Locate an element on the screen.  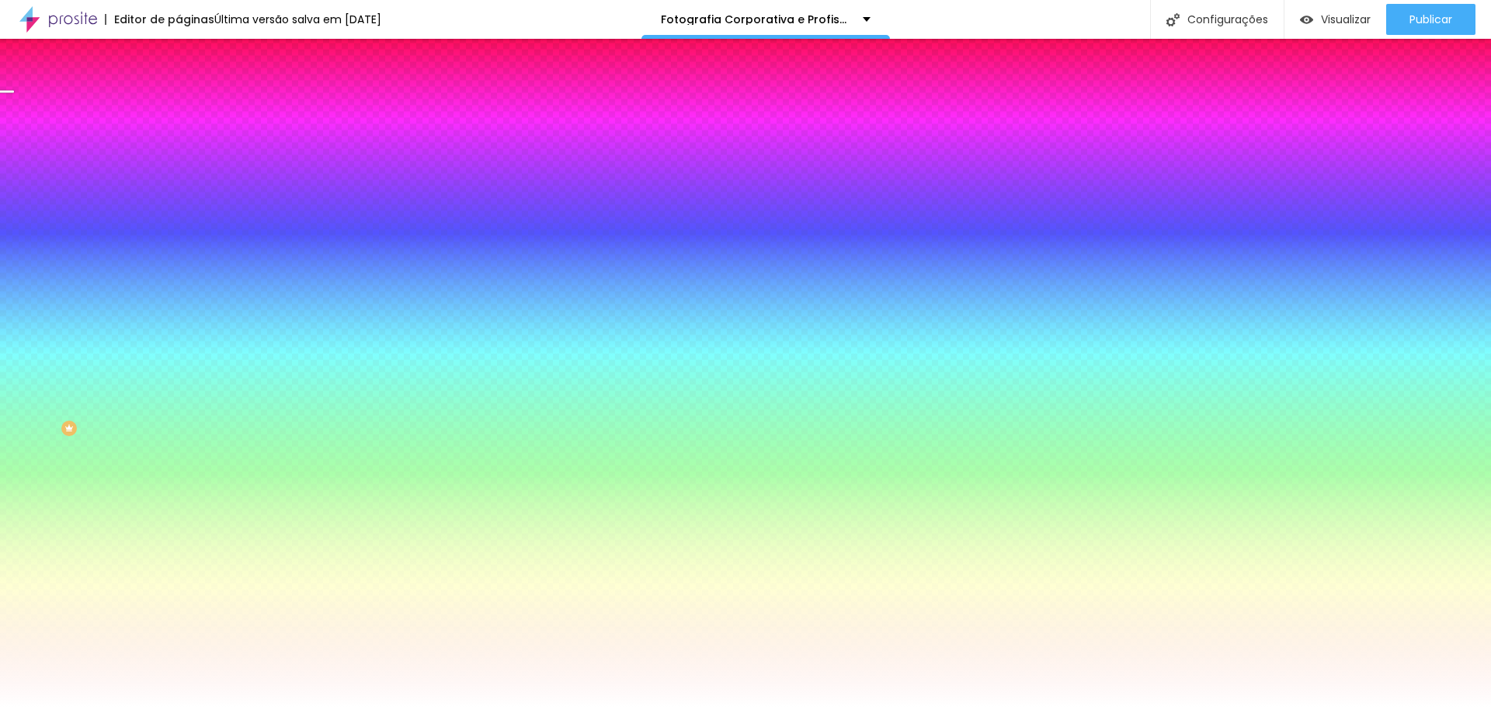
font: Configurações is located at coordinates (1228, 19).